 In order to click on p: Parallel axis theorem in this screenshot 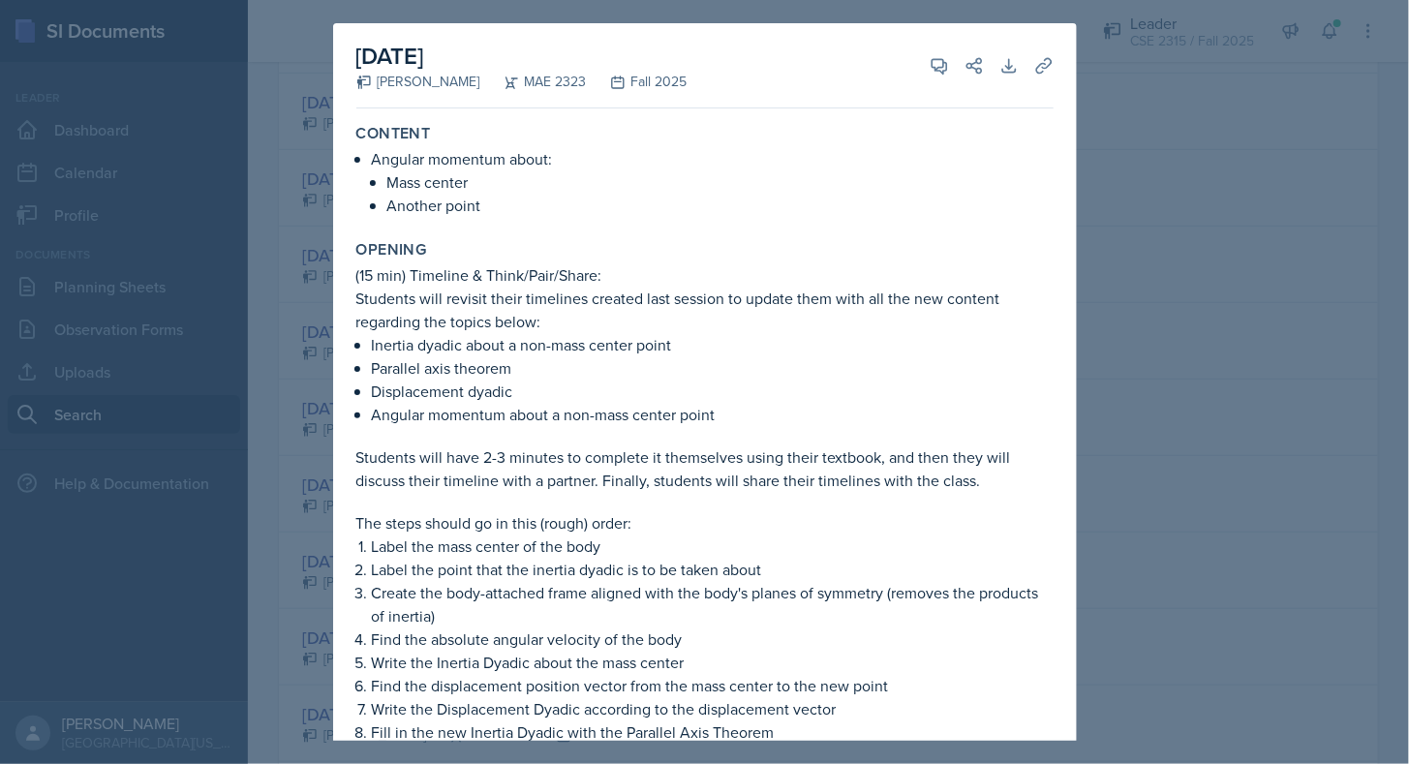, I will do `click(713, 368)`.